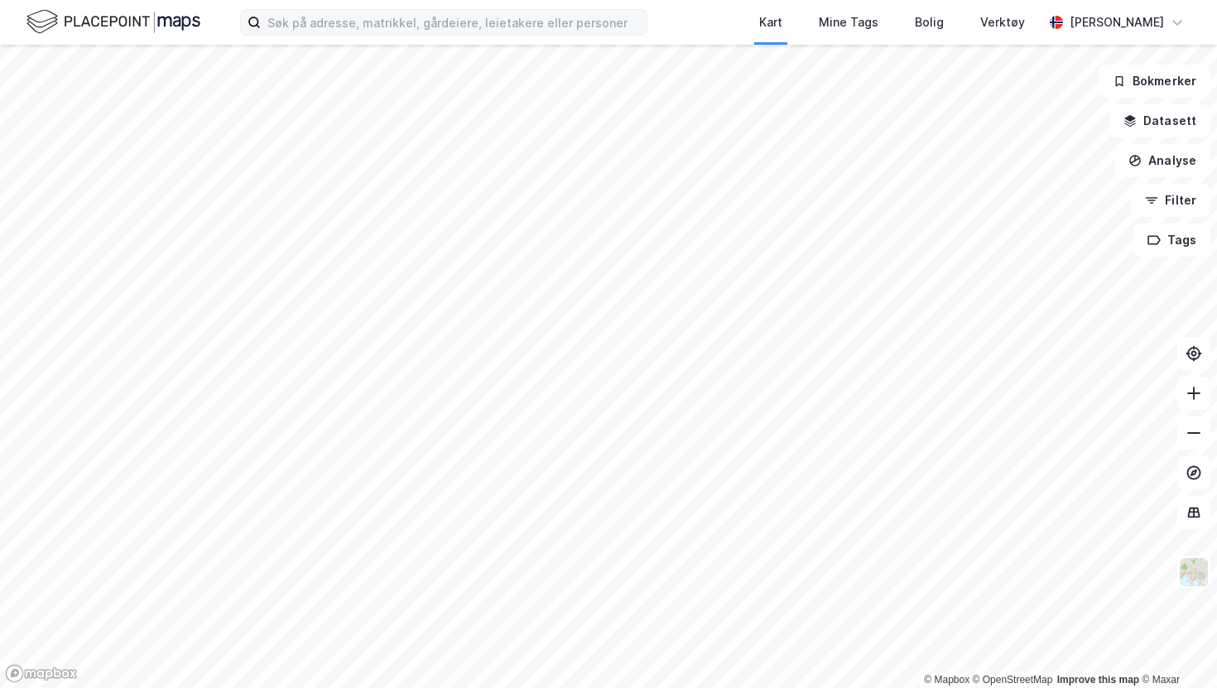 The image size is (1217, 688). What do you see at coordinates (929, 22) in the screenshot?
I see `div: Bolig` at bounding box center [929, 22].